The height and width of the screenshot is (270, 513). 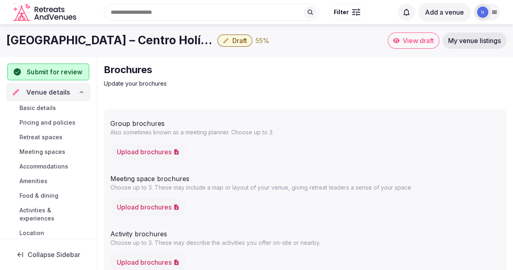 I want to click on a: Amenities, so click(x=48, y=181).